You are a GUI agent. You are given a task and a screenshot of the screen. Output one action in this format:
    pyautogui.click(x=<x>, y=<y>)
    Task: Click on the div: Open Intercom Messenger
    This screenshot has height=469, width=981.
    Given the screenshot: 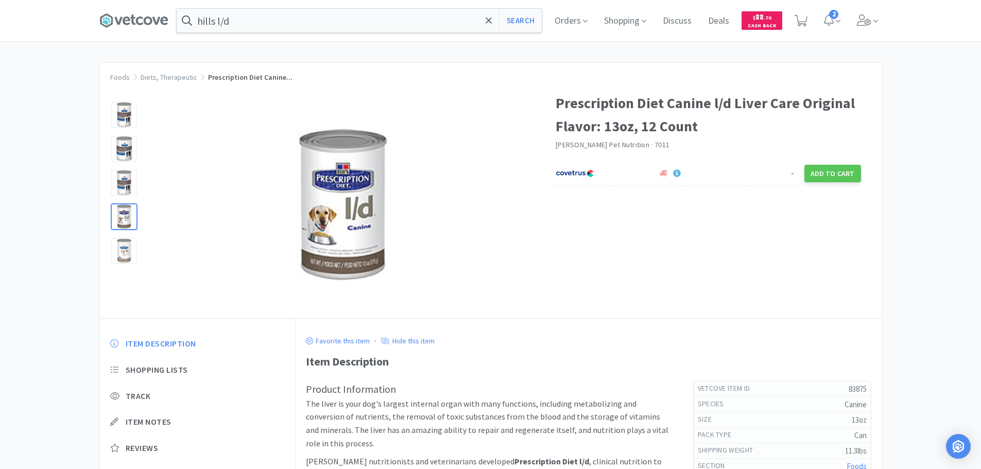 What is the action you would take?
    pyautogui.click(x=958, y=446)
    